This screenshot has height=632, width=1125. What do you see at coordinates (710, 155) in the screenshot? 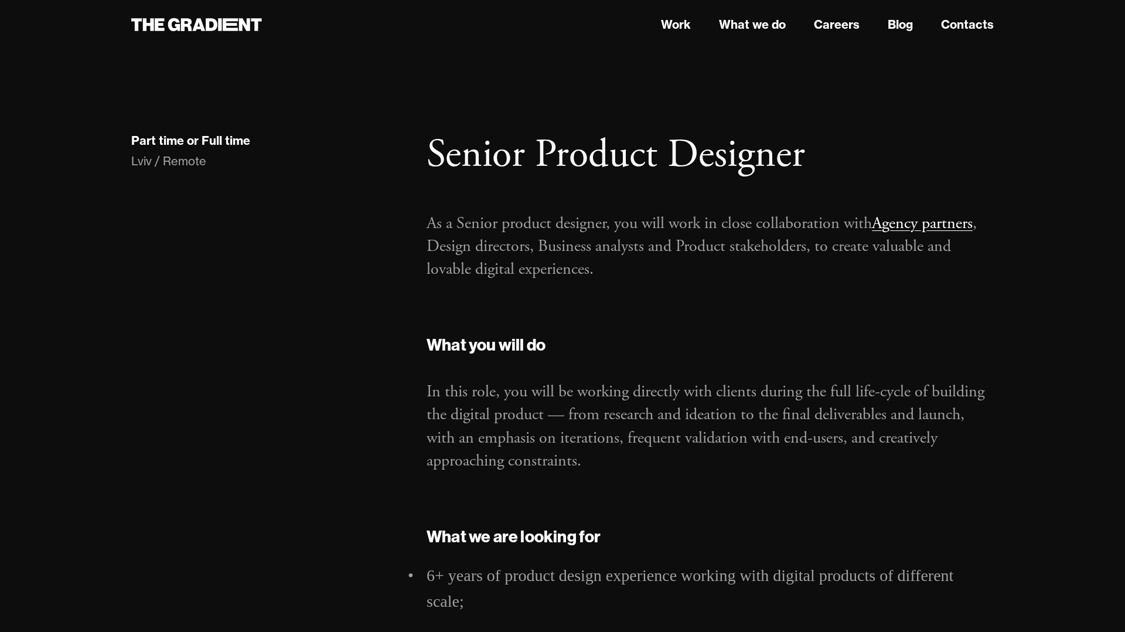
I see `h1: Senior Product Designer` at bounding box center [710, 155].